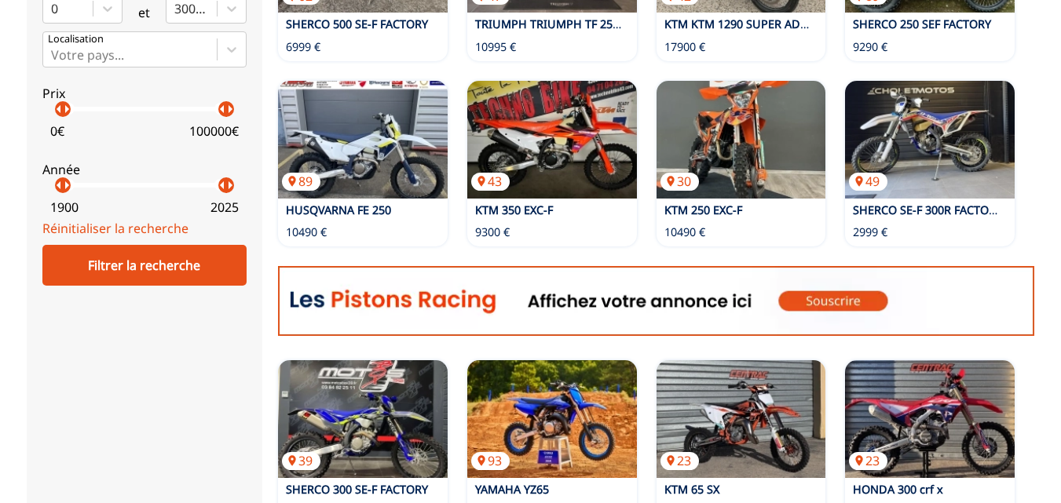  I want to click on p: Localisation, so click(75, 39).